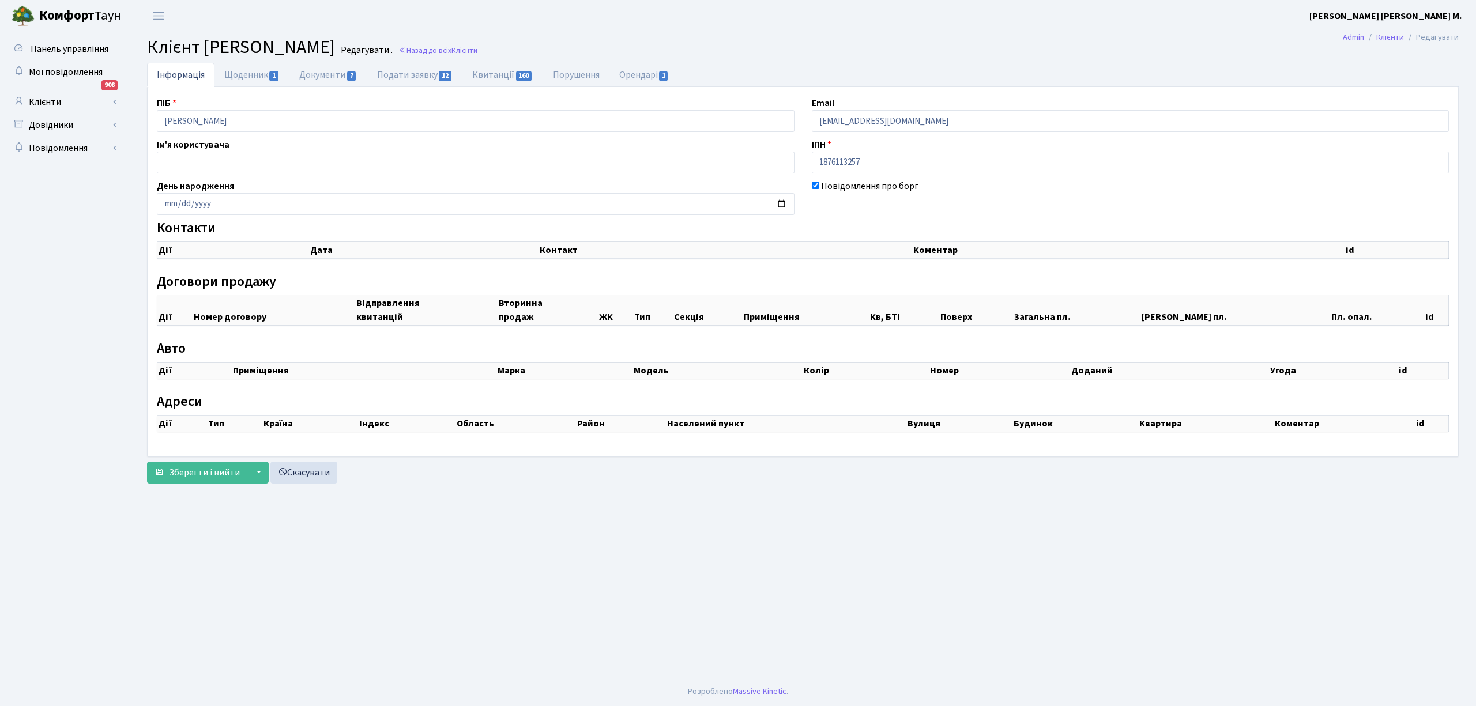  What do you see at coordinates (999, 370) in the screenshot?
I see `th: Номер` at bounding box center [999, 370].